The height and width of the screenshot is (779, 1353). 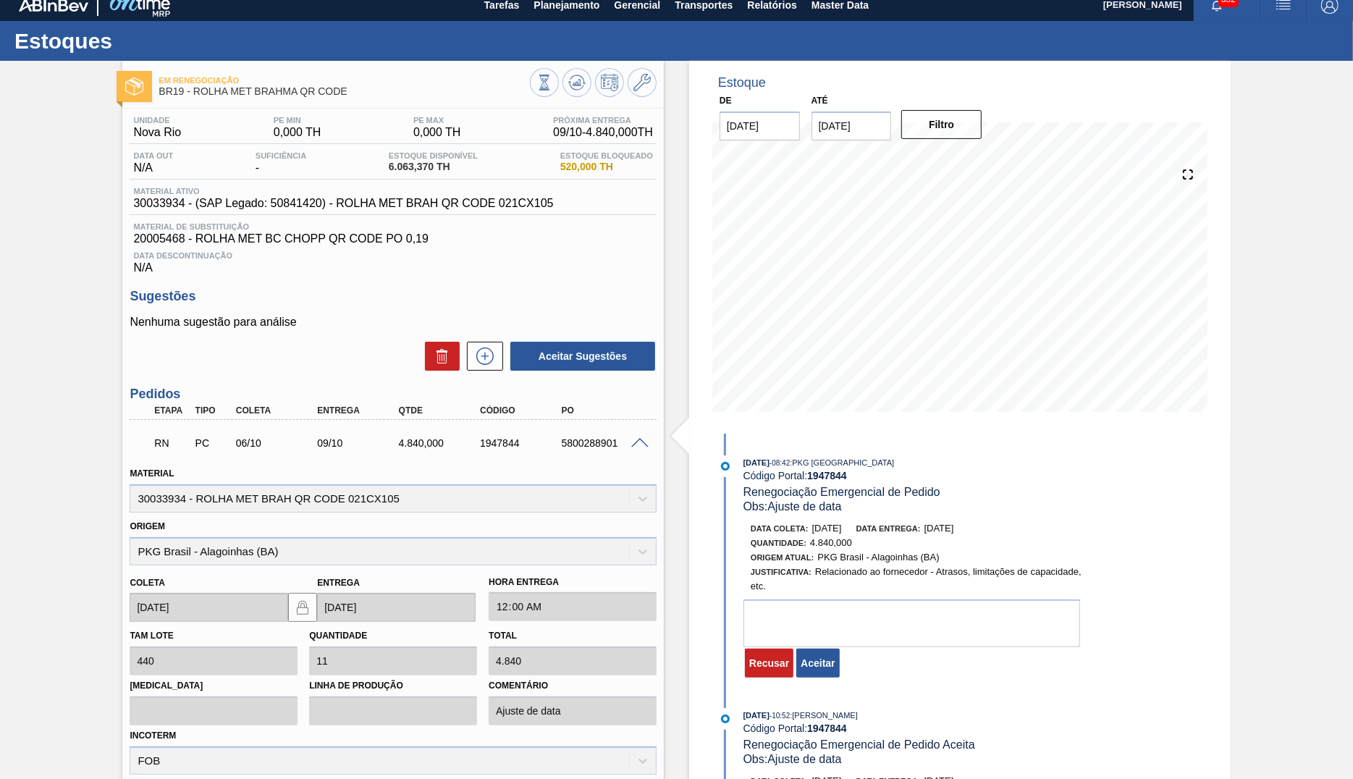 I want to click on span: PKG Brasil - Alagoinhas (BA), so click(x=878, y=556).